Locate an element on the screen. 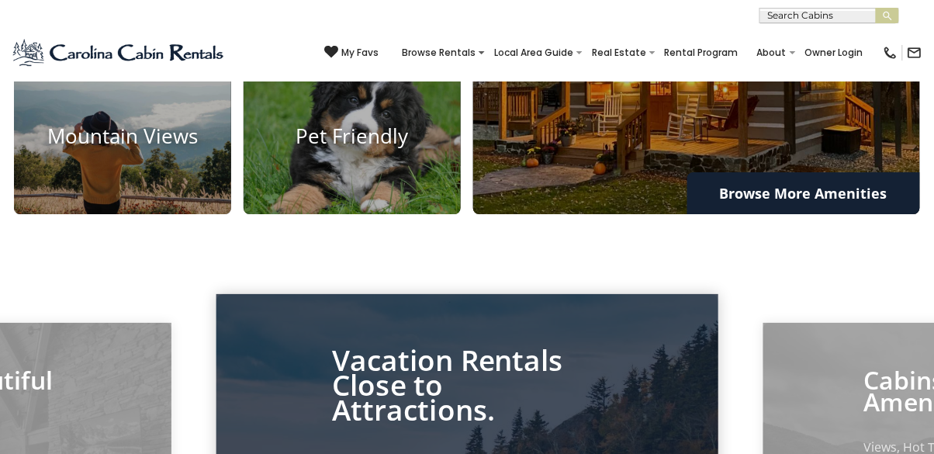 This screenshot has height=454, width=934. a: Rental Program is located at coordinates (701, 53).